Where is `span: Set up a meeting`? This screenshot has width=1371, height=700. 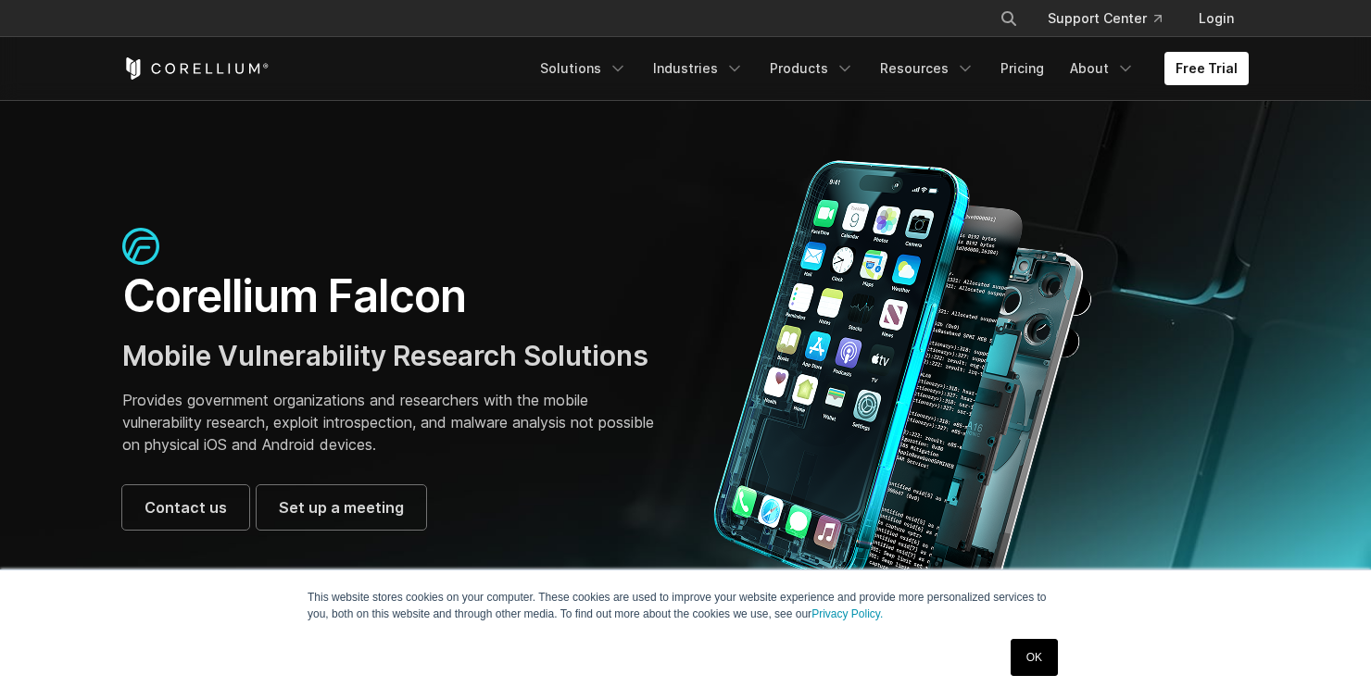 span: Set up a meeting is located at coordinates (341, 508).